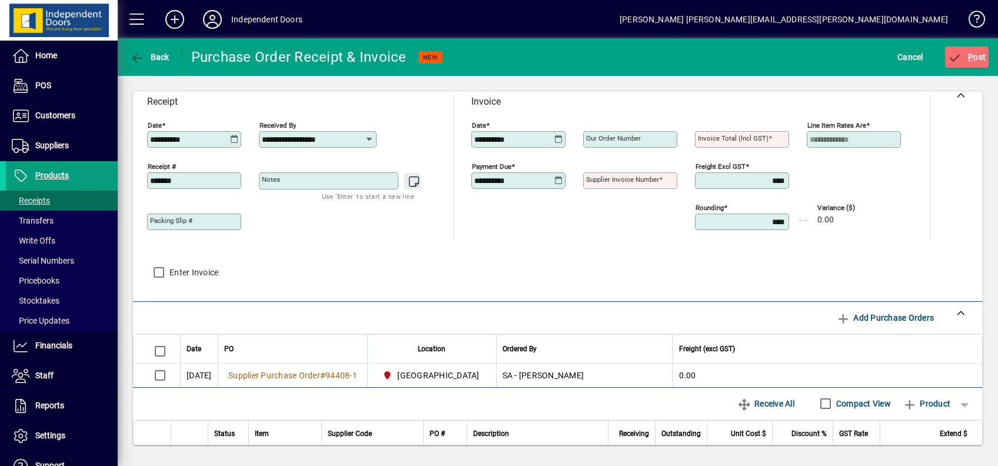 The image size is (998, 466). What do you see at coordinates (150, 57) in the screenshot?
I see `app-page-header-button: Back` at bounding box center [150, 57].